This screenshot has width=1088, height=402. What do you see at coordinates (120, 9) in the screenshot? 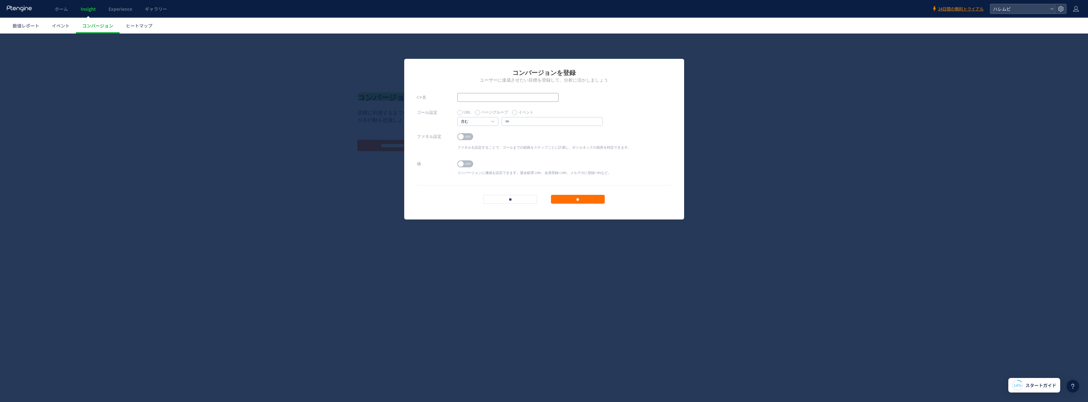
I see `span: Experience` at bounding box center [120, 9].